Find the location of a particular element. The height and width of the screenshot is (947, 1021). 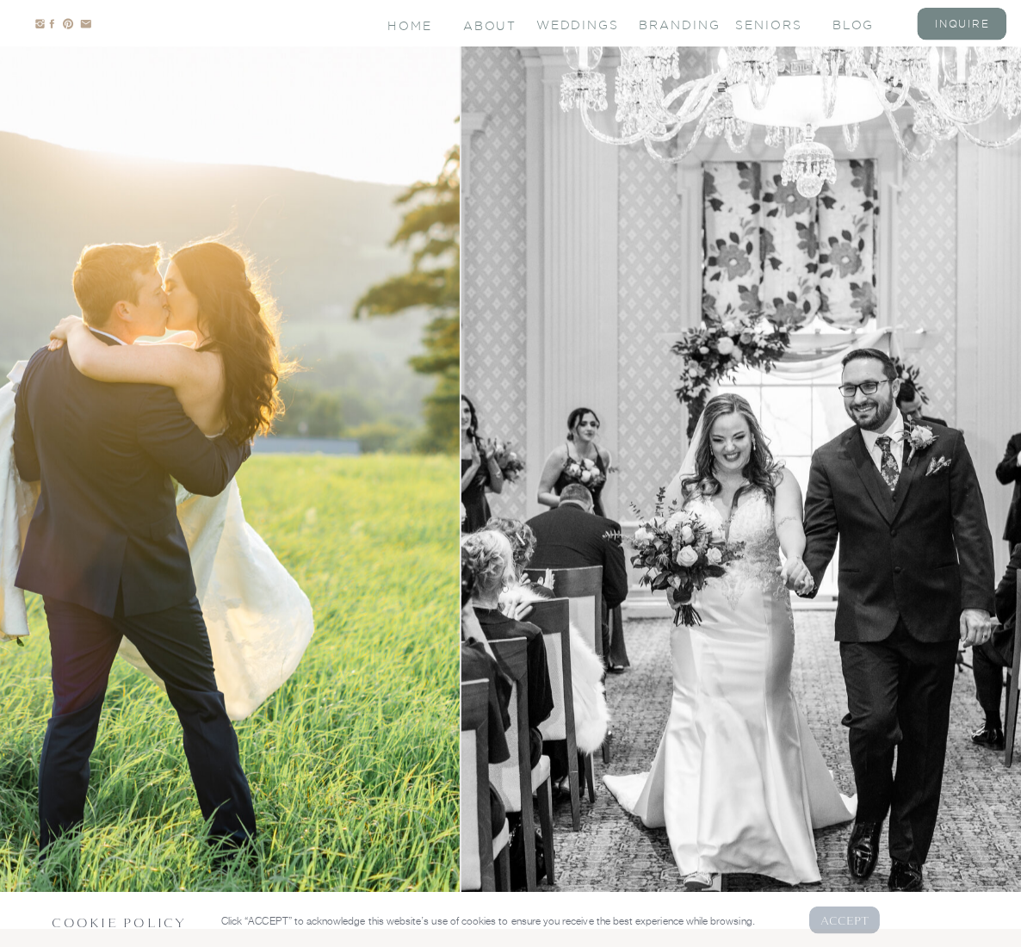

h3: Cookie policy is located at coordinates (122, 919).